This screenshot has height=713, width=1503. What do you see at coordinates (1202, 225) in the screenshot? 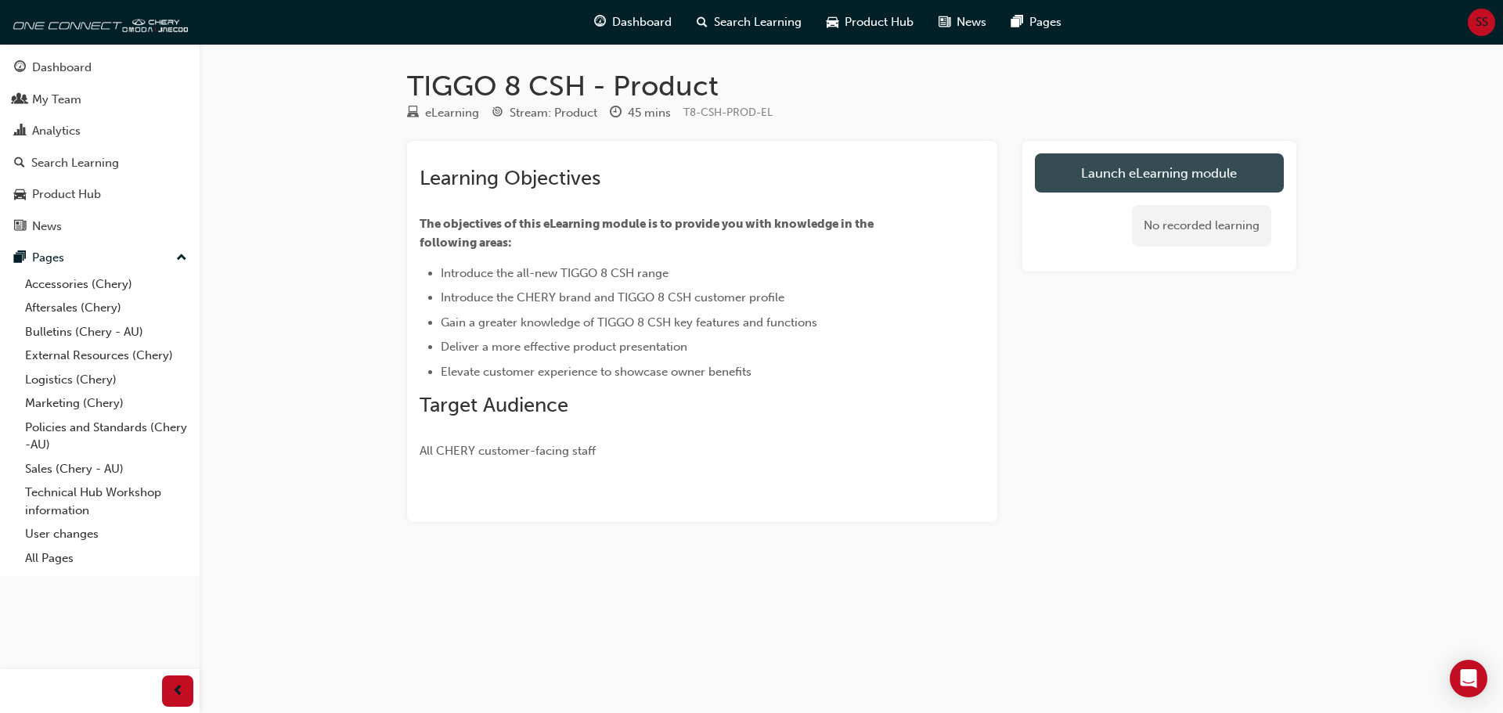
I see `div: No recorded learning` at bounding box center [1202, 225].